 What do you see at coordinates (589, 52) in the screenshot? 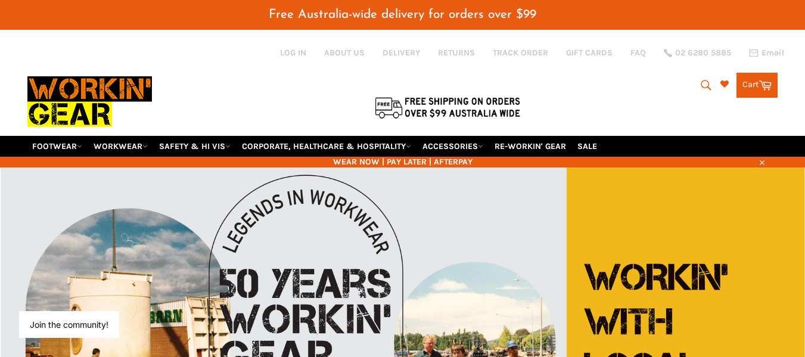
I see `a: GIFT CARDS` at bounding box center [589, 52].